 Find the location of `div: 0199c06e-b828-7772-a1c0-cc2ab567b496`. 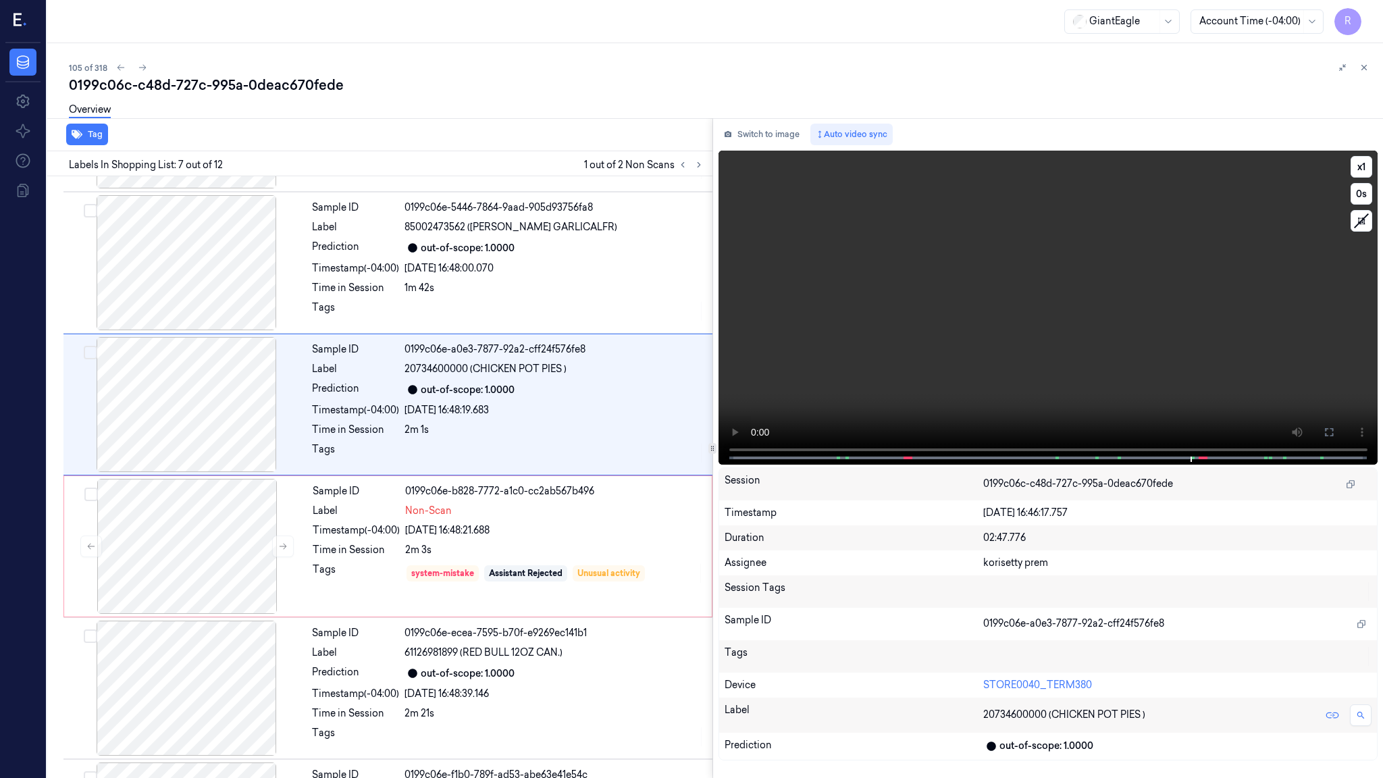

div: 0199c06e-b828-7772-a1c0-cc2ab567b496 is located at coordinates (555, 491).